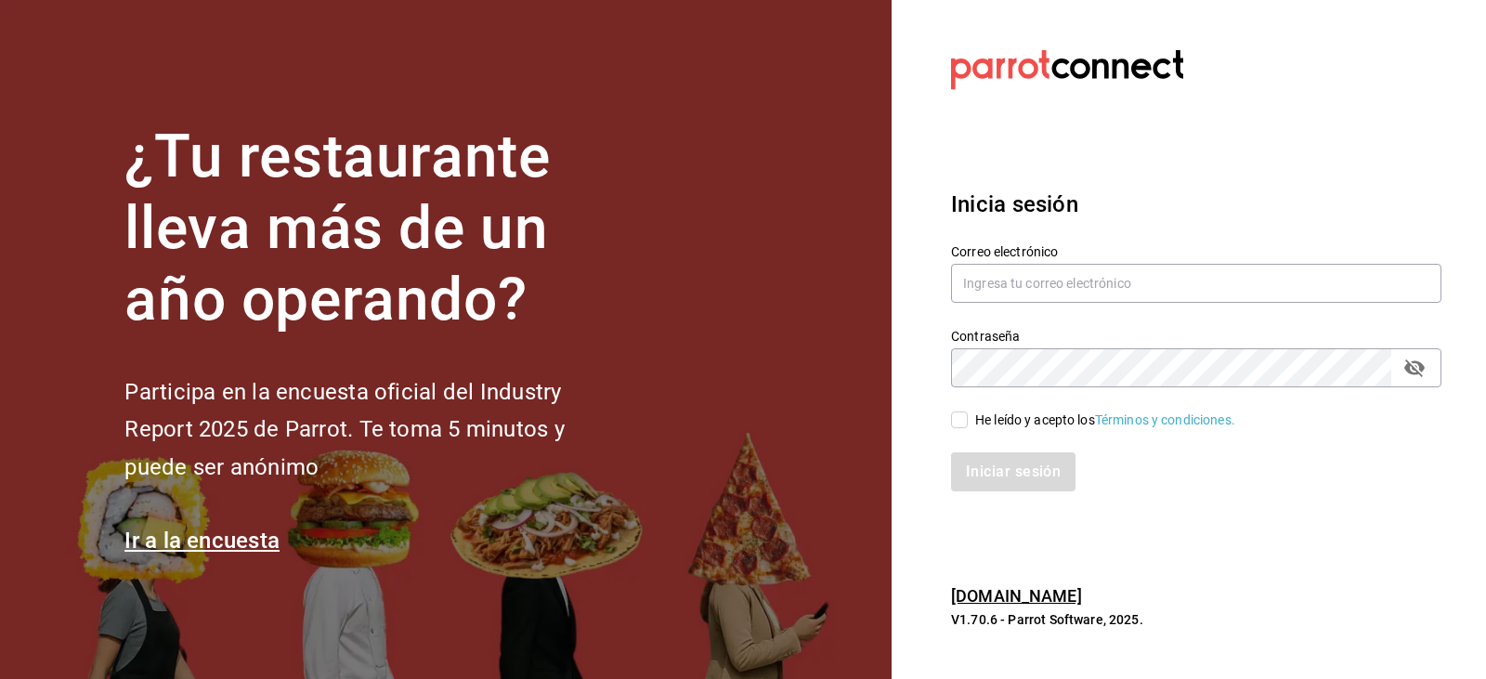  Describe the element at coordinates (1197, 336) in the screenshot. I see `label: Contraseña` at that location.